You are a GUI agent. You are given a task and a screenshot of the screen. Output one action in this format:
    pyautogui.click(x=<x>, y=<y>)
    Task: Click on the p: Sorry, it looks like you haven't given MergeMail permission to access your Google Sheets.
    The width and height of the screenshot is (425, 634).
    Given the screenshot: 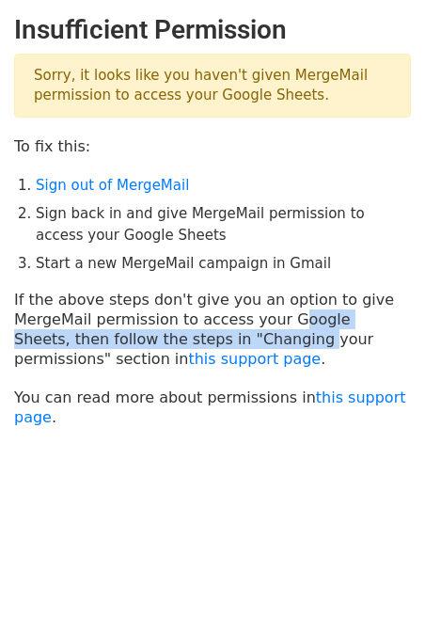 What is the action you would take?
    pyautogui.click(x=213, y=86)
    